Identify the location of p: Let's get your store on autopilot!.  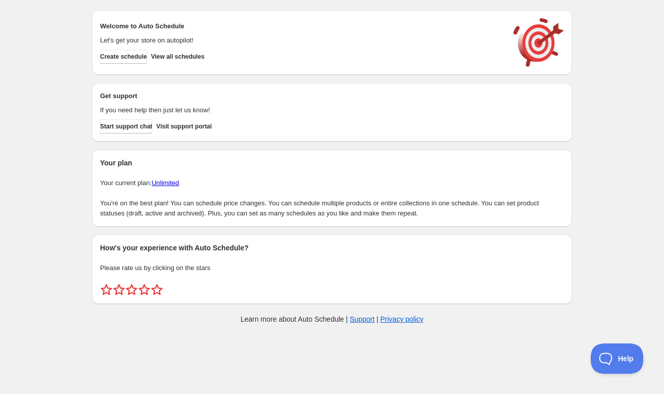
(302, 40).